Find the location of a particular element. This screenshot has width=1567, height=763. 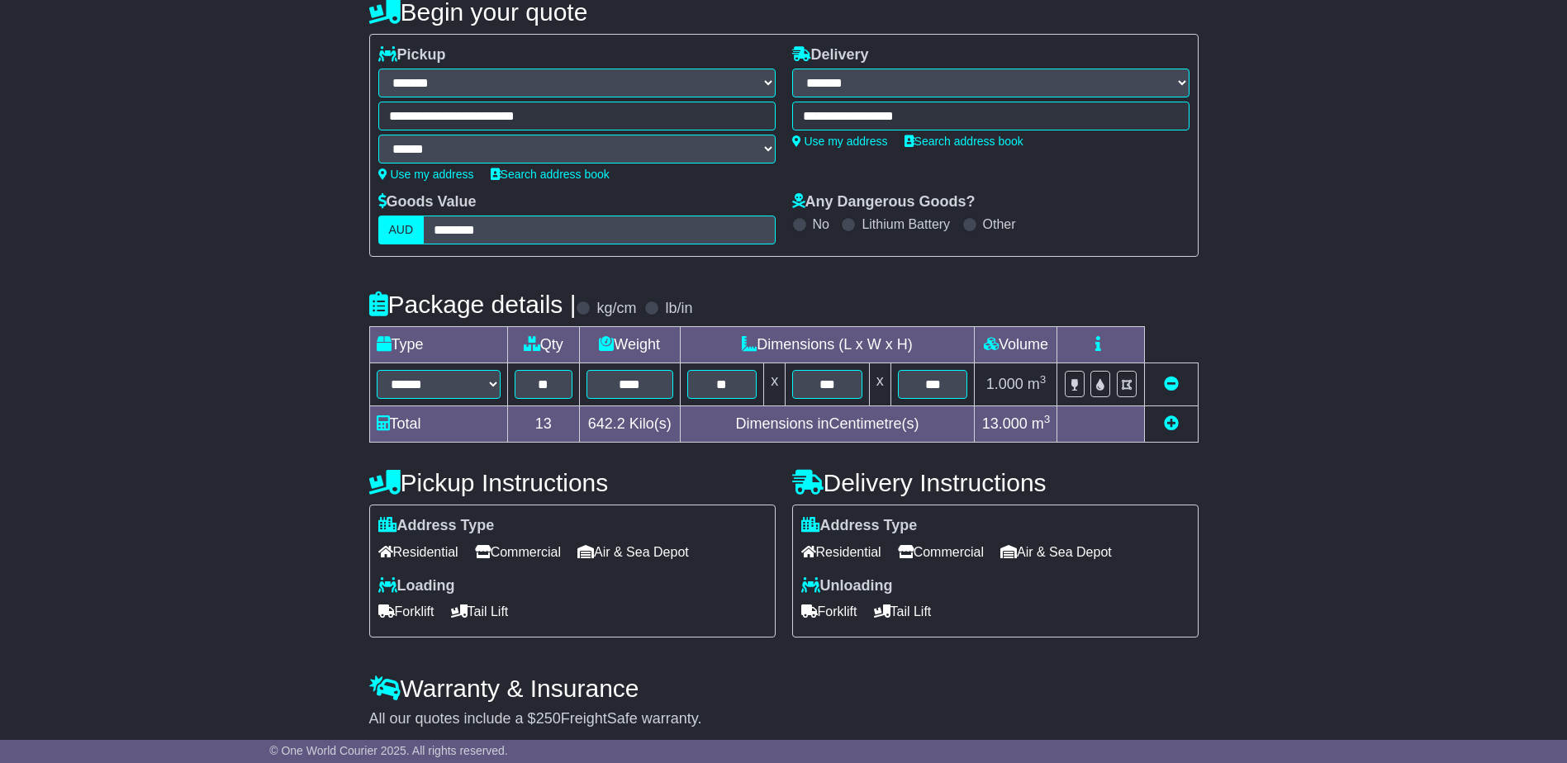

label: Loading is located at coordinates (416, 586).